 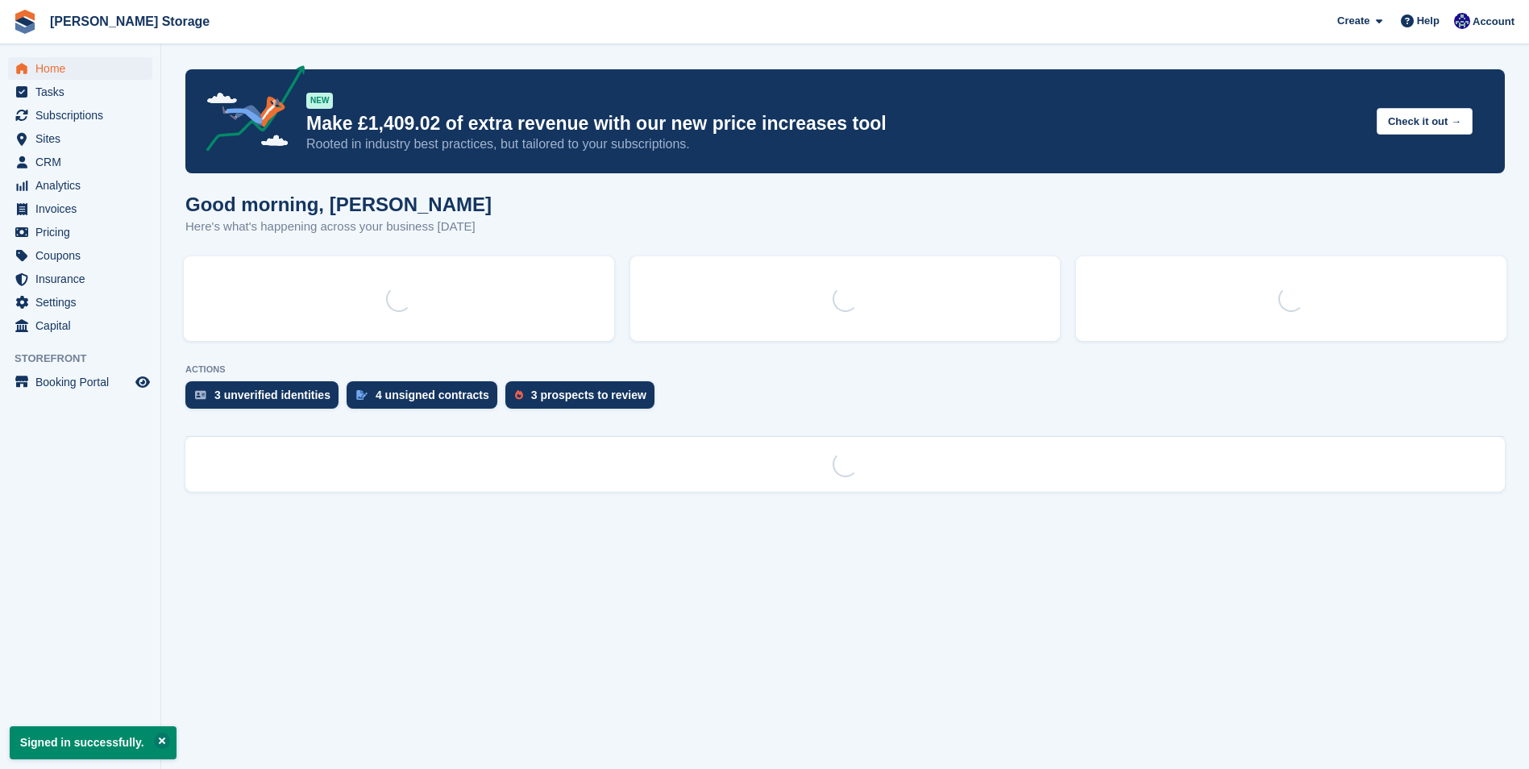 I want to click on span: Create, so click(x=1353, y=21).